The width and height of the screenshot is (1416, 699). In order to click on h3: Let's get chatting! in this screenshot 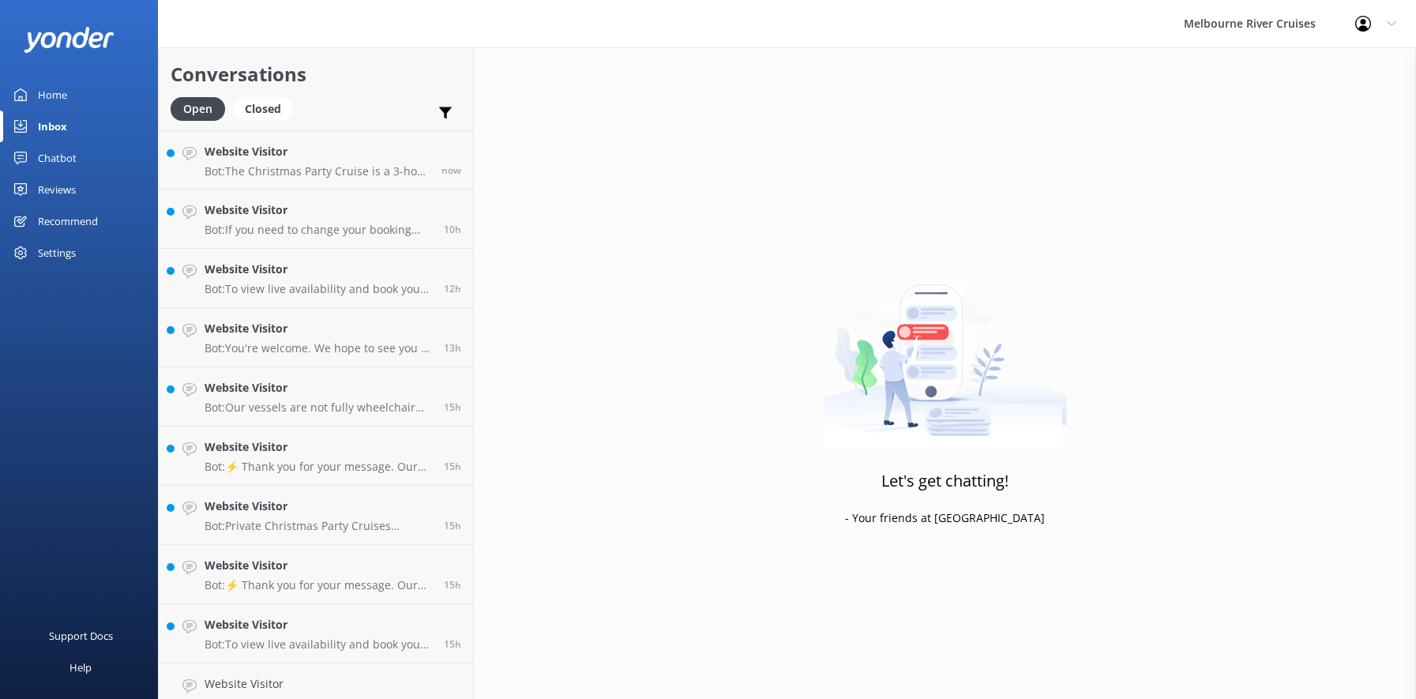, I will do `click(945, 481)`.